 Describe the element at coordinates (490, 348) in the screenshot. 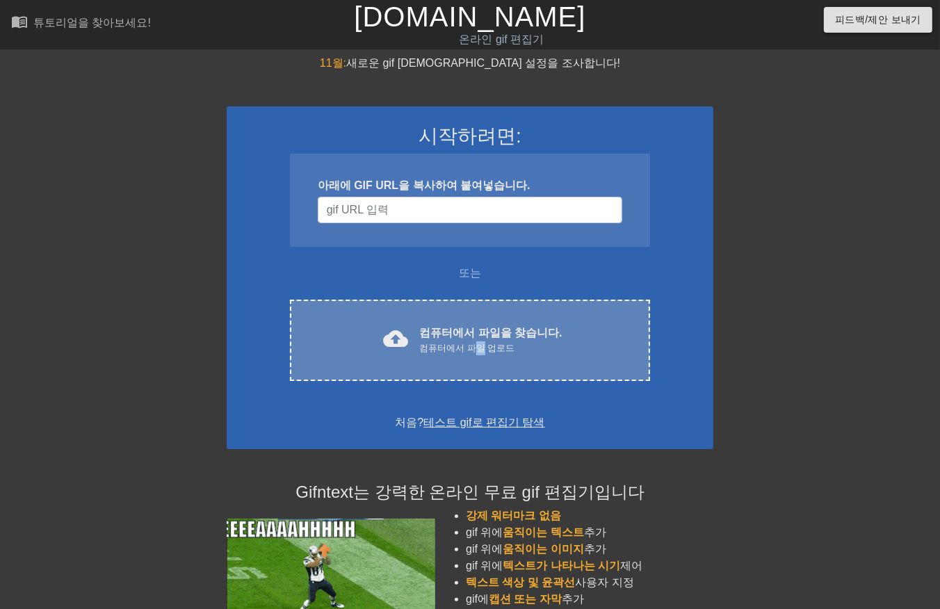

I see `div: 컴퓨터에서 파일 업로드` at that location.